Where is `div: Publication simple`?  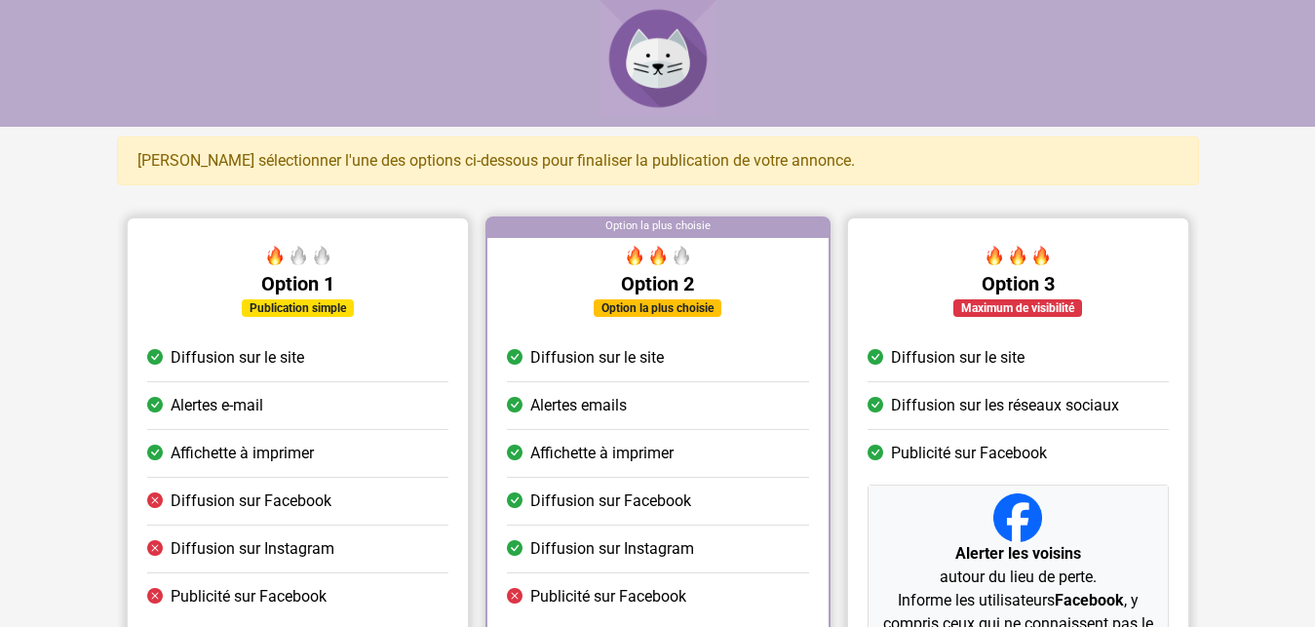
div: Publication simple is located at coordinates (297, 308).